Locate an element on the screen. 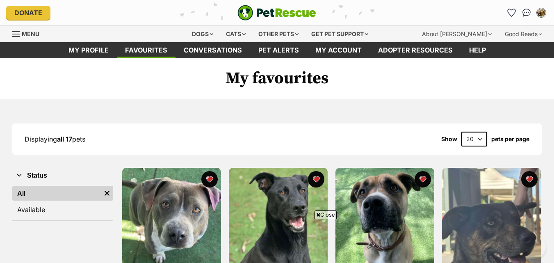 This screenshot has height=263, width=554. a: conversations is located at coordinates (213, 50).